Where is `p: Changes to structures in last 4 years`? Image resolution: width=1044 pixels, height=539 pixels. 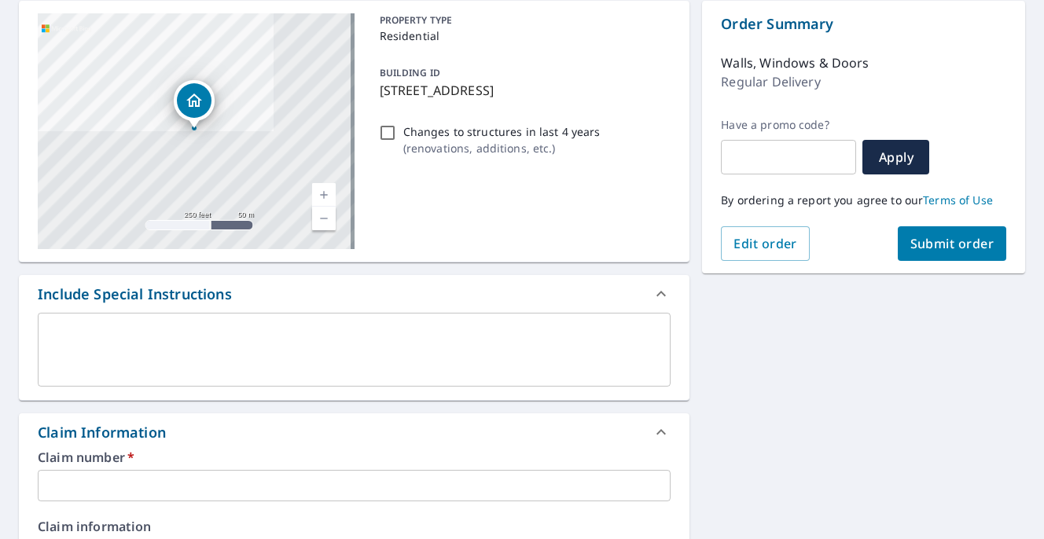 p: Changes to structures in last 4 years is located at coordinates (502, 131).